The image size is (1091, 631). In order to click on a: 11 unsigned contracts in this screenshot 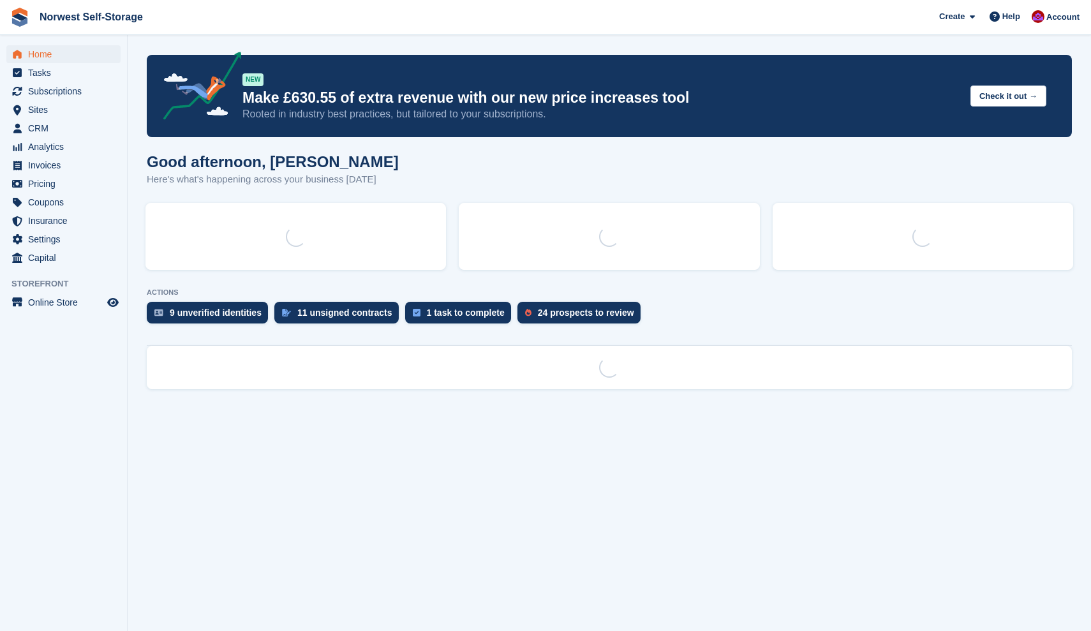, I will do `click(340, 316)`.